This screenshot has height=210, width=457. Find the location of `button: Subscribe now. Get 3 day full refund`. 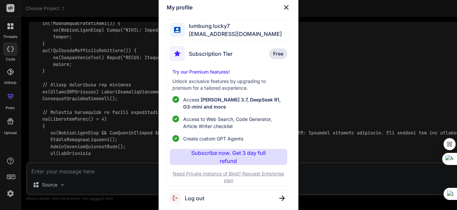

button: Subscribe now. Get 3 day full refund is located at coordinates (229, 157).